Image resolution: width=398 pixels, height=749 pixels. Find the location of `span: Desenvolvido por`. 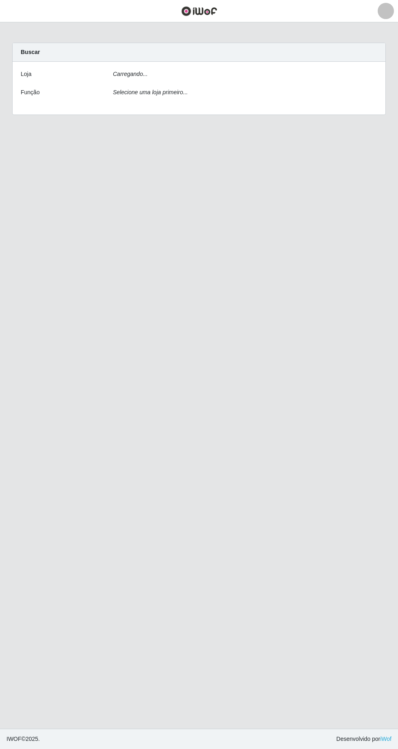

span: Desenvolvido por is located at coordinates (364, 739).